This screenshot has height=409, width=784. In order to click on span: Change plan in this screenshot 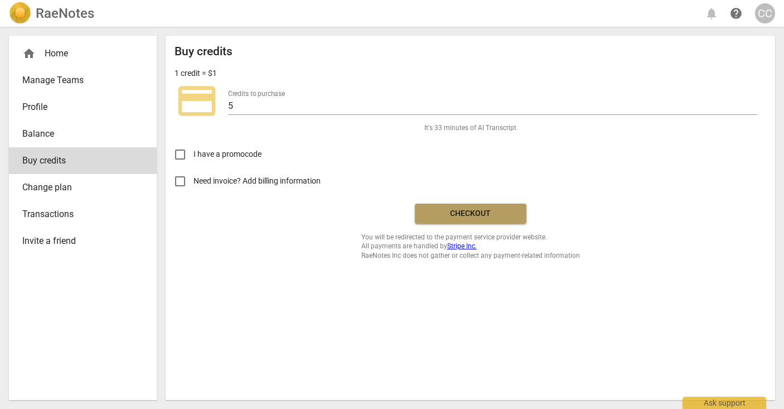, I will do `click(78, 187)`.